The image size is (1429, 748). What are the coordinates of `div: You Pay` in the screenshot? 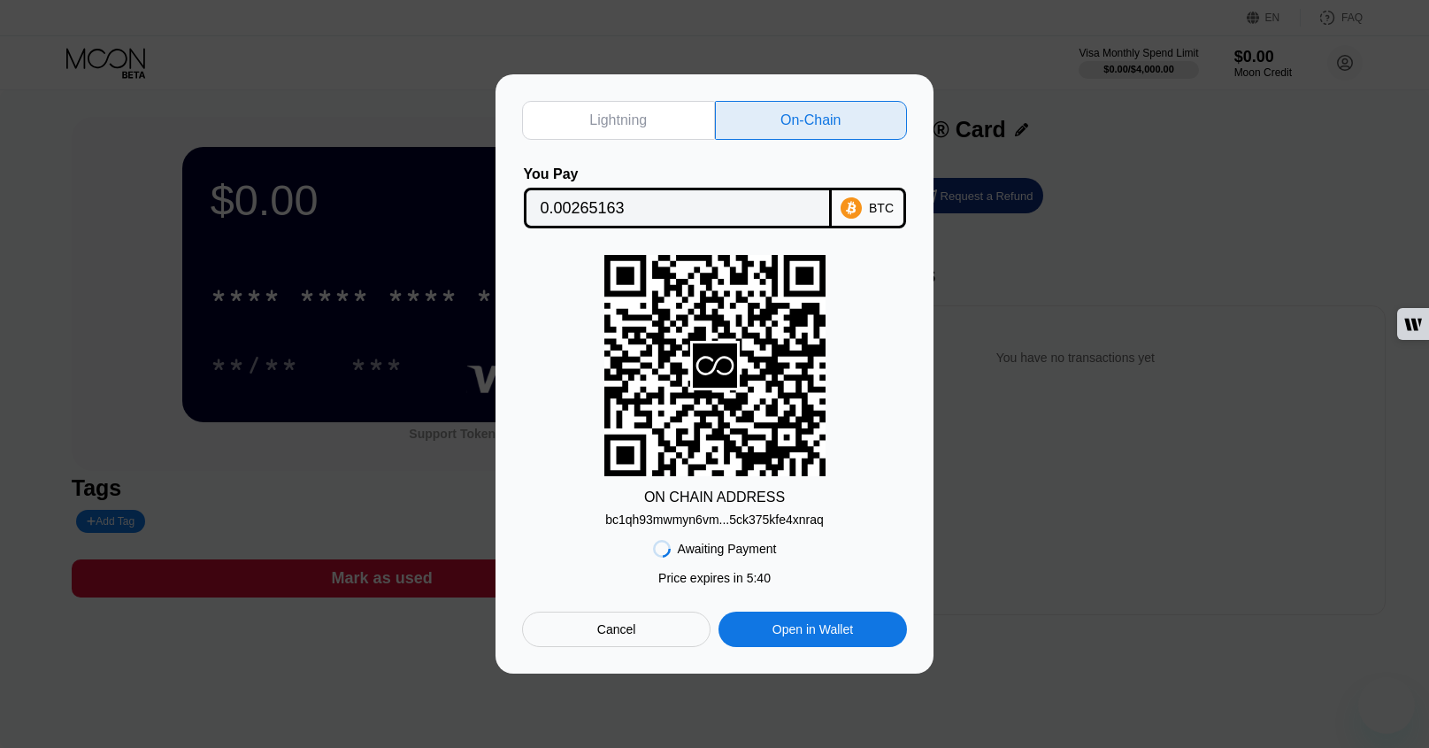 It's located at (678, 174).